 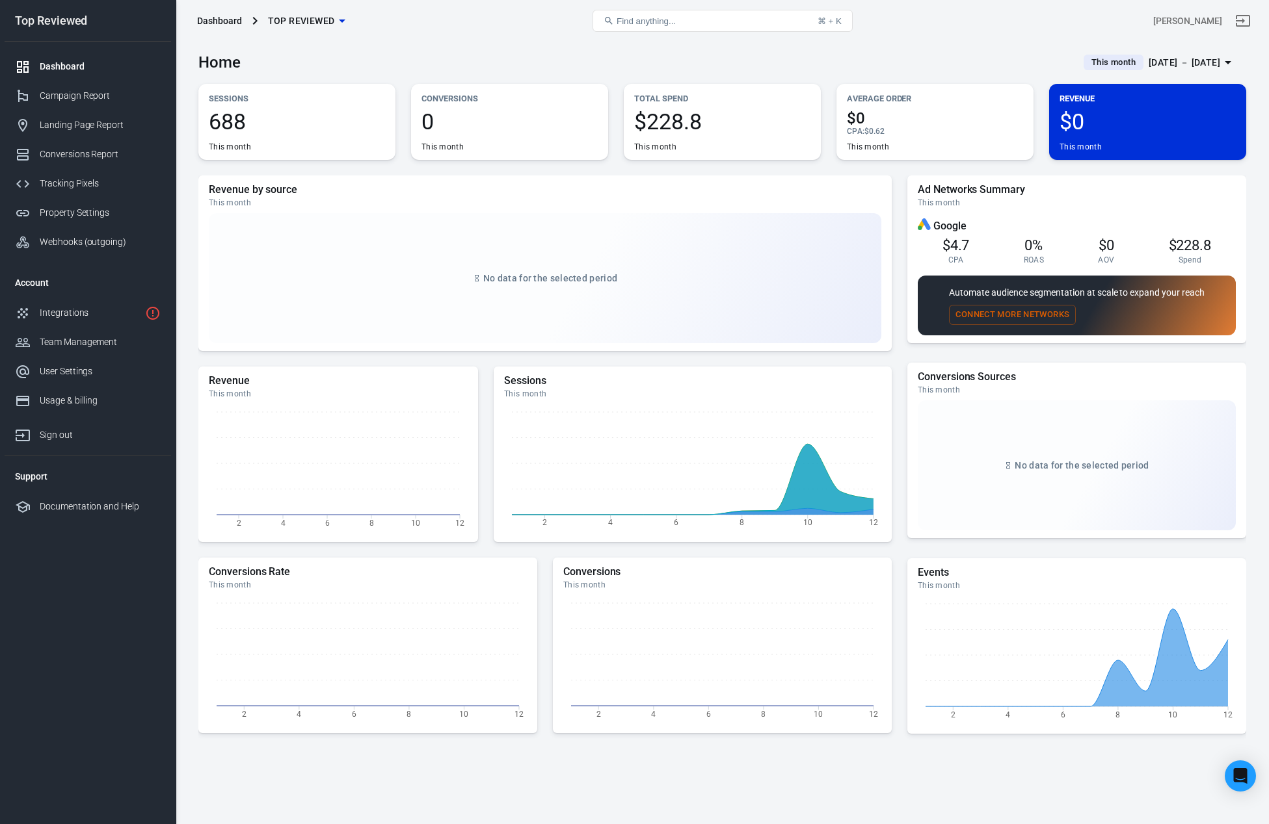 What do you see at coordinates (88, 21) in the screenshot?
I see `div: Top Reviewed` at bounding box center [88, 21].